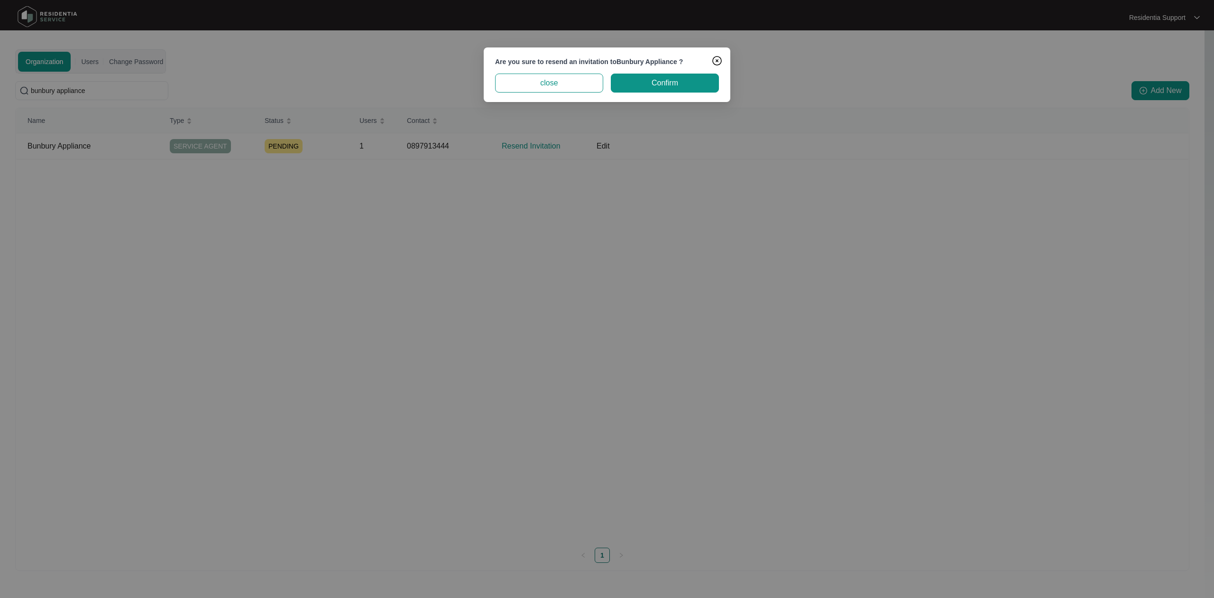  What do you see at coordinates (549, 83) in the screenshot?
I see `span: close` at bounding box center [549, 83].